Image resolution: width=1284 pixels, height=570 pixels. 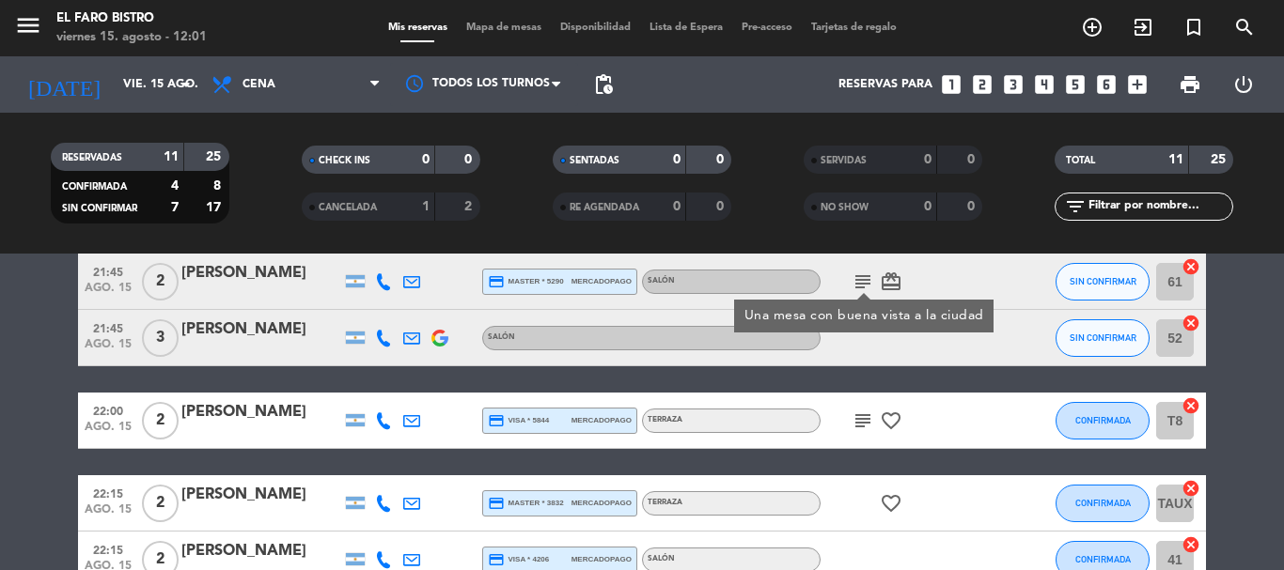 What do you see at coordinates (108, 492) in the screenshot?
I see `span: 22:15` at bounding box center [108, 492].